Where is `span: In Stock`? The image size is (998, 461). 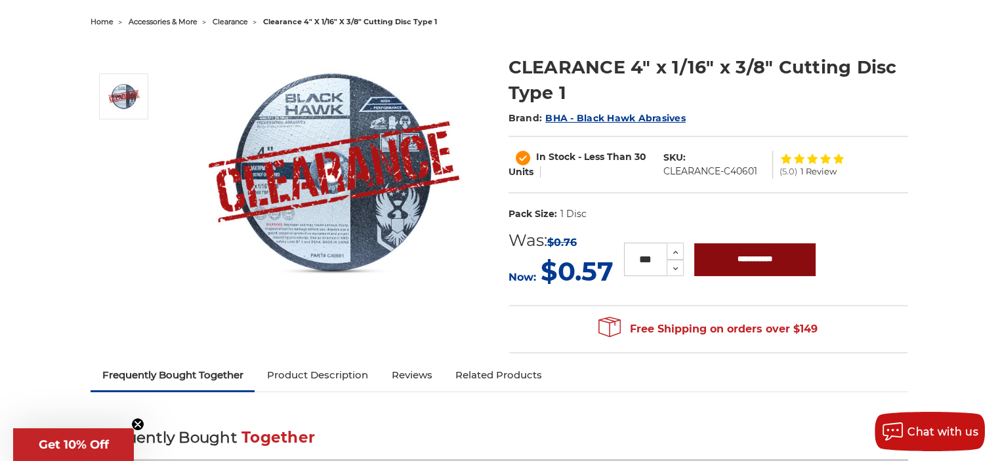
span: In Stock is located at coordinates (556, 157).